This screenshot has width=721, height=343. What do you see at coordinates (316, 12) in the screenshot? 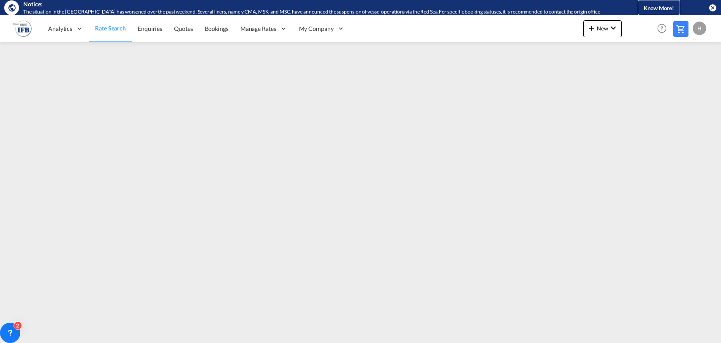
I see `div: The situation in the Red Sea has worsened over the past weekend. Several liners, namely CMA, MSK,...` at bounding box center [316, 12].